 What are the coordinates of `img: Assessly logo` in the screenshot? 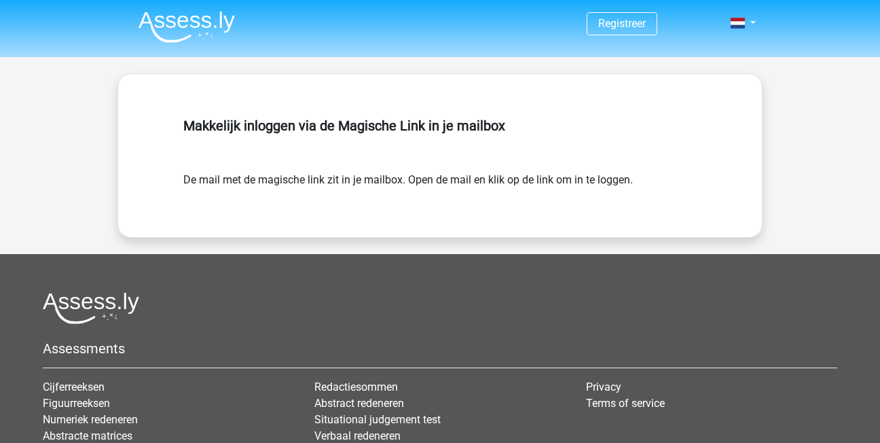 It's located at (91, 308).